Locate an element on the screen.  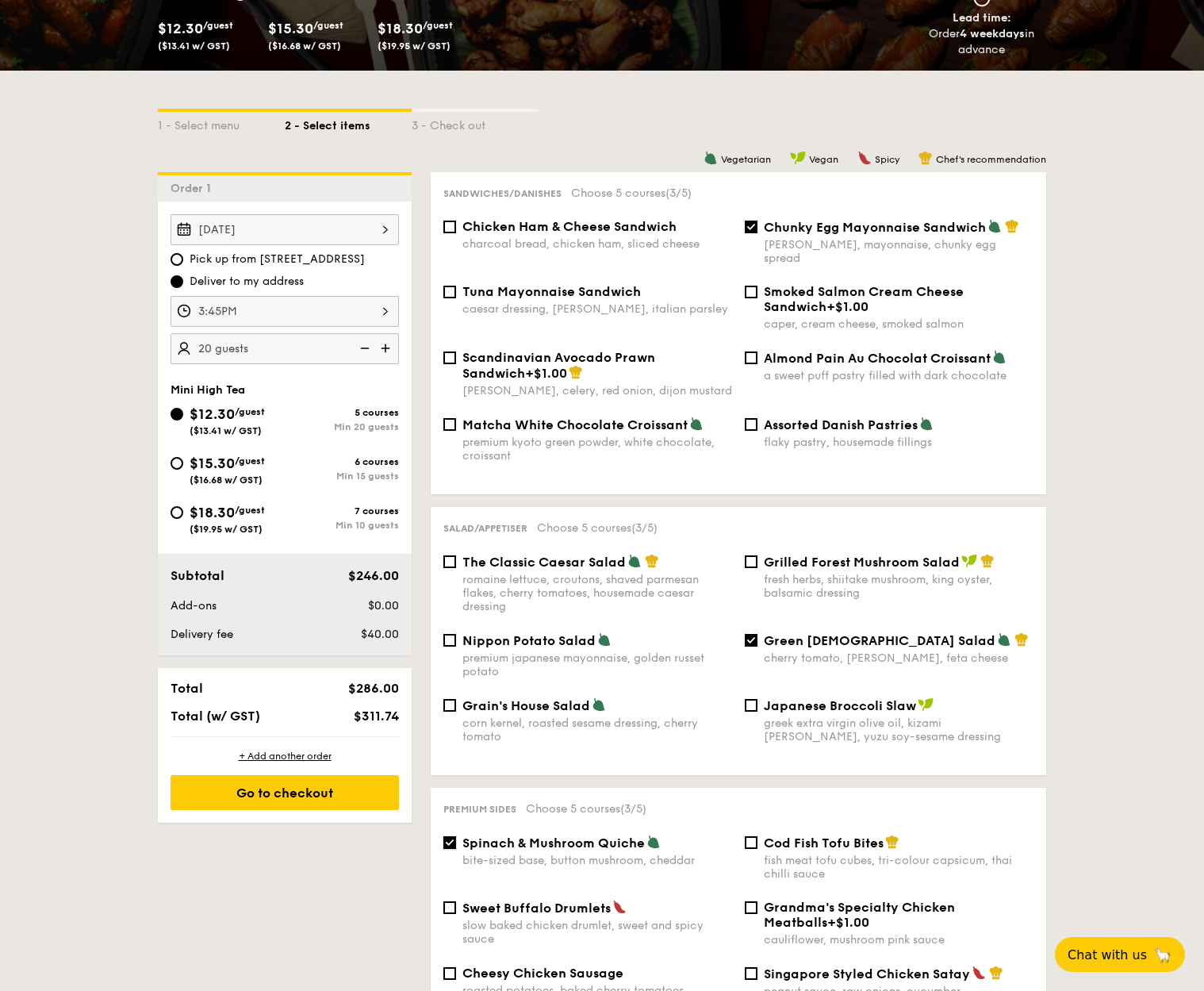
input: Event date is located at coordinates (285, 229).